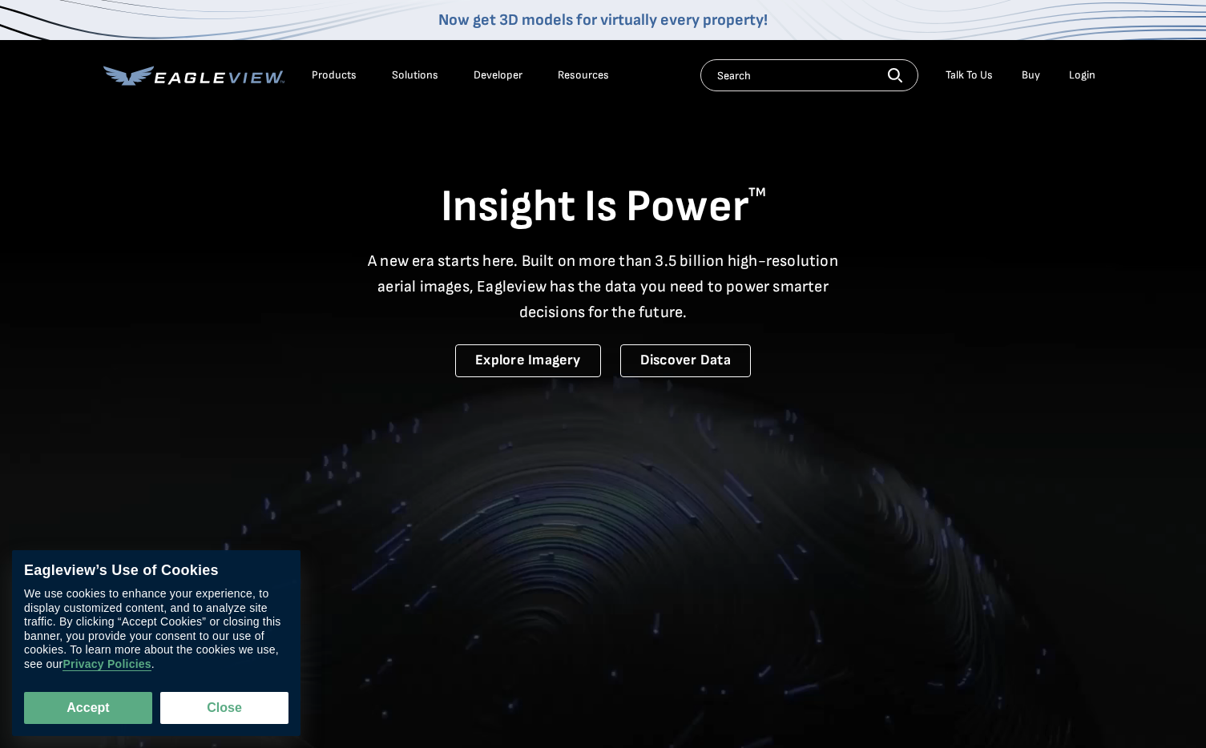 The image size is (1206, 748). What do you see at coordinates (969, 75) in the screenshot?
I see `div: Talk To Us` at bounding box center [969, 75].